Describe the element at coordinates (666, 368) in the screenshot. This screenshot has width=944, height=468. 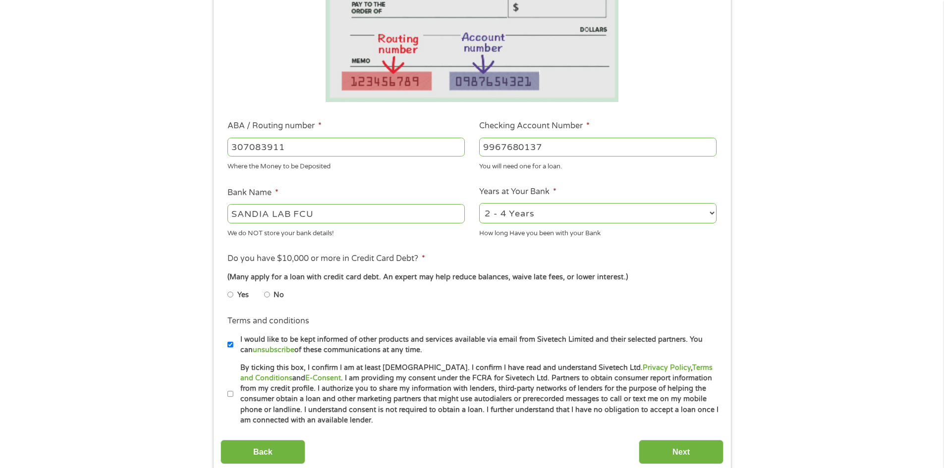
I see `a: Privacy Policy` at that location.